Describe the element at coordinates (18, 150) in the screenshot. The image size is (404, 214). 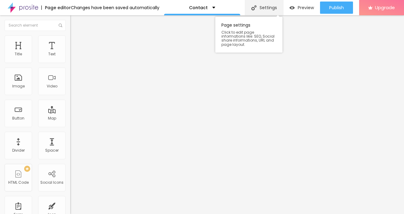
I see `div: Divider` at that location.